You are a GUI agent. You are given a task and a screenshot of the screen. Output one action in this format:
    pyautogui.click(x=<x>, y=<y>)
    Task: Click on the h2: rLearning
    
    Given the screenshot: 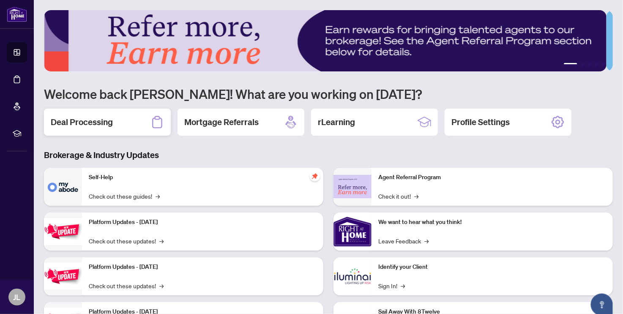 What is the action you would take?
    pyautogui.click(x=336, y=122)
    